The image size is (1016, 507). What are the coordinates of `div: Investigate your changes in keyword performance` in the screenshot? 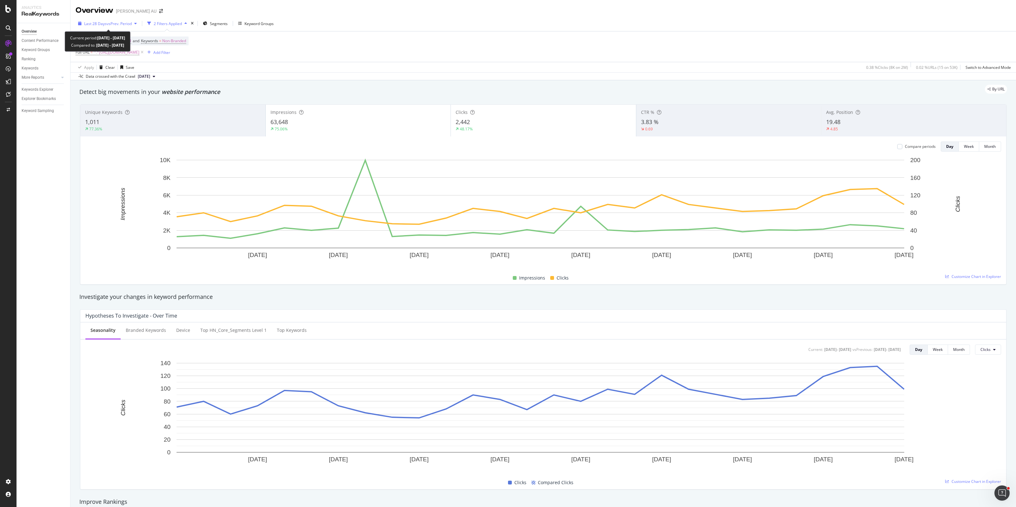 It's located at (543, 297).